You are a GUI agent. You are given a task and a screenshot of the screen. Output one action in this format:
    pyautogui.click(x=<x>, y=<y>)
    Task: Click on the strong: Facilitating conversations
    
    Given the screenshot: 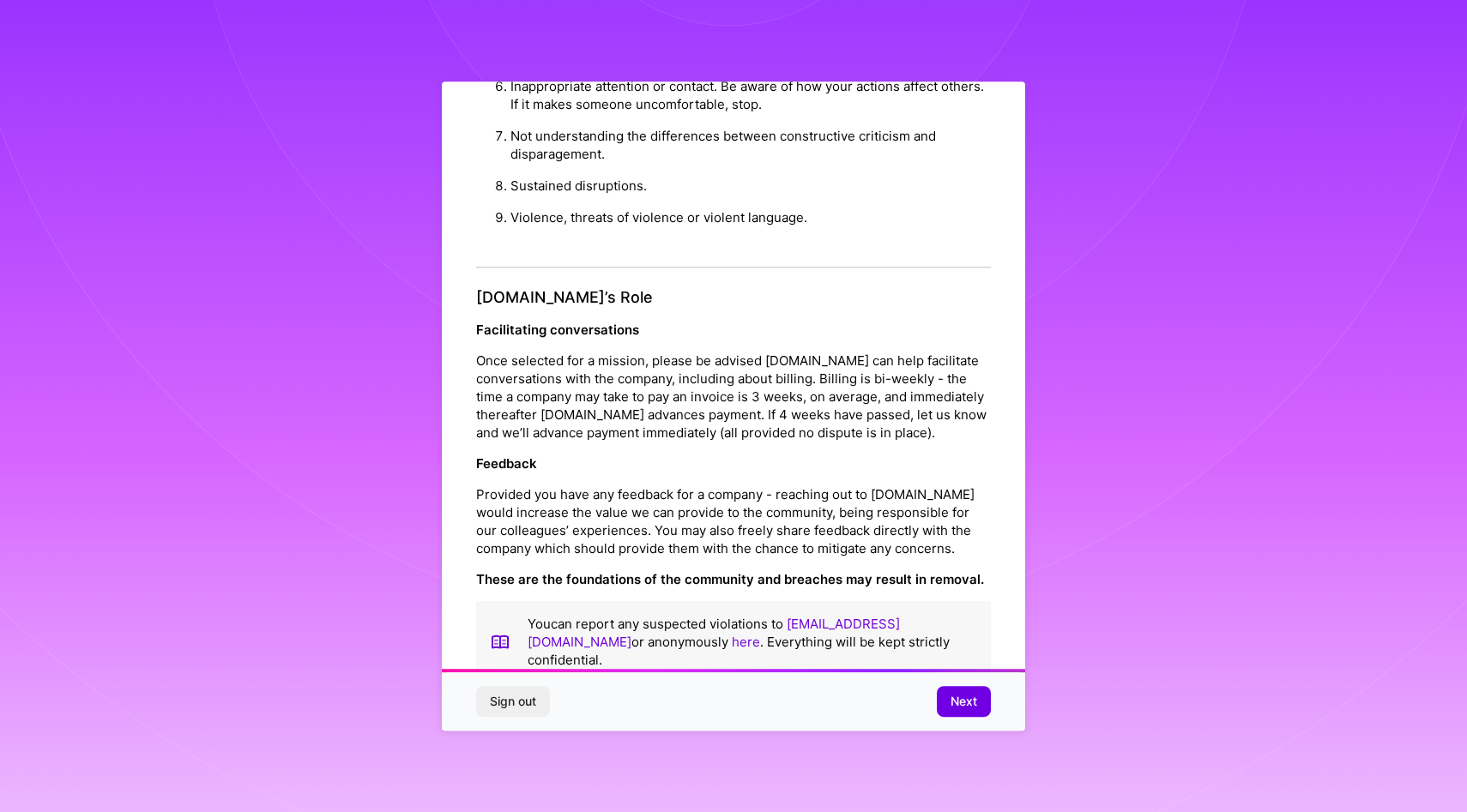 What is the action you would take?
    pyautogui.click(x=558, y=329)
    